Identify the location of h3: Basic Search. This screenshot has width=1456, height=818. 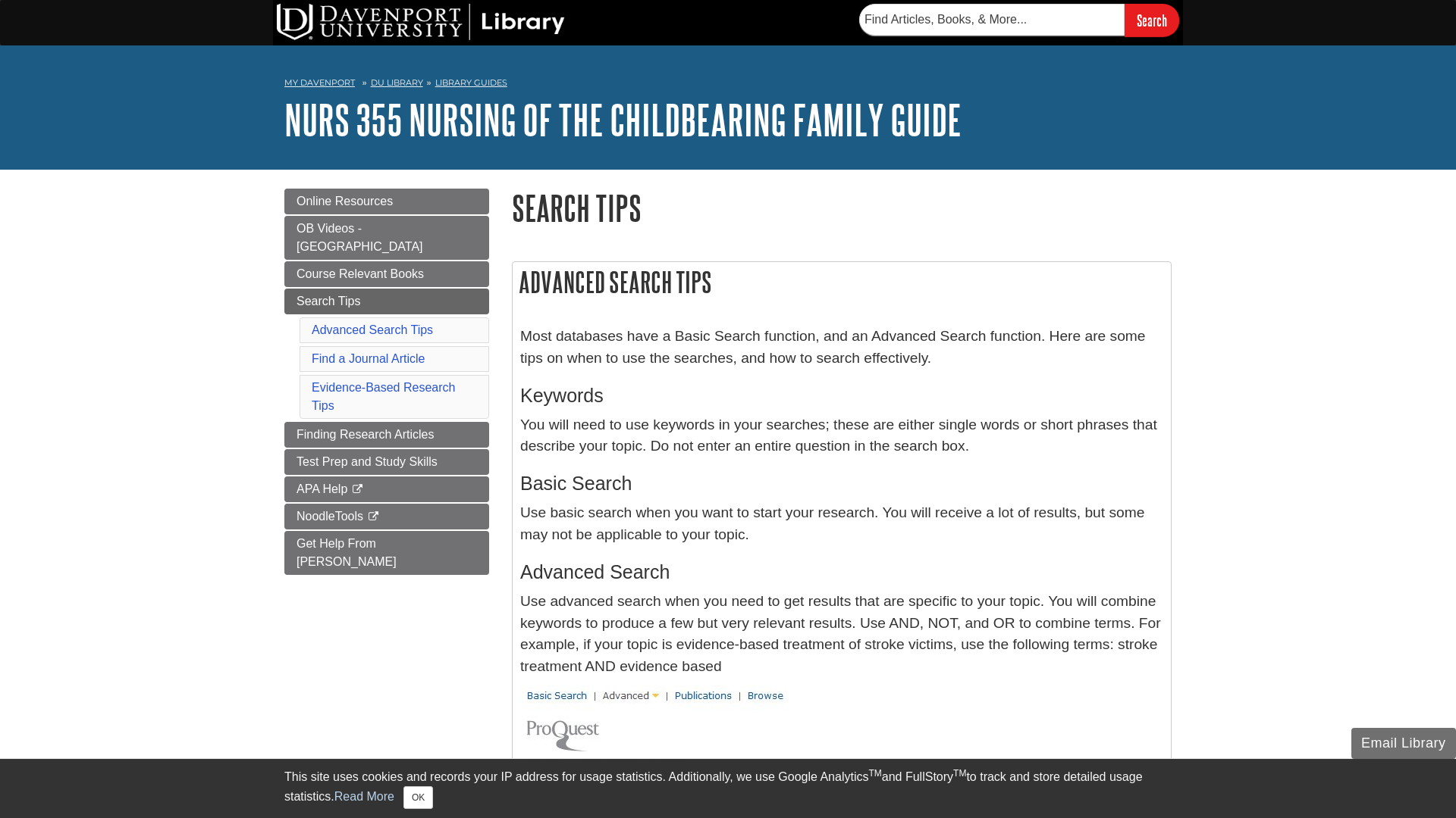
(841, 483).